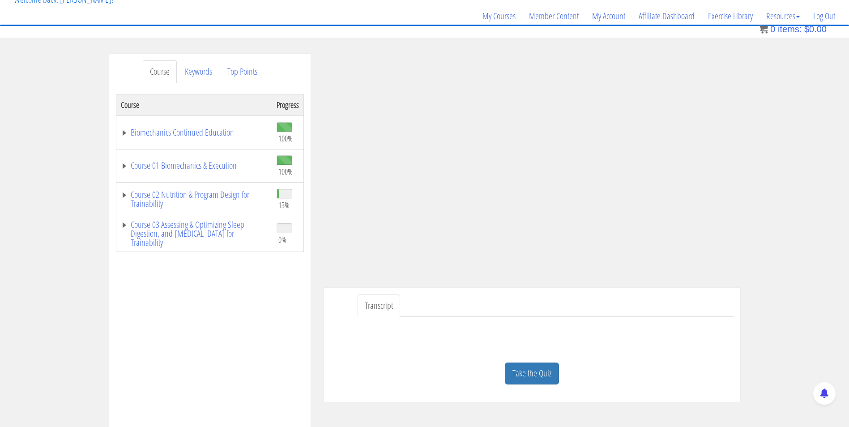 Image resolution: width=849 pixels, height=427 pixels. What do you see at coordinates (242, 72) in the screenshot?
I see `a: Top Points` at bounding box center [242, 72].